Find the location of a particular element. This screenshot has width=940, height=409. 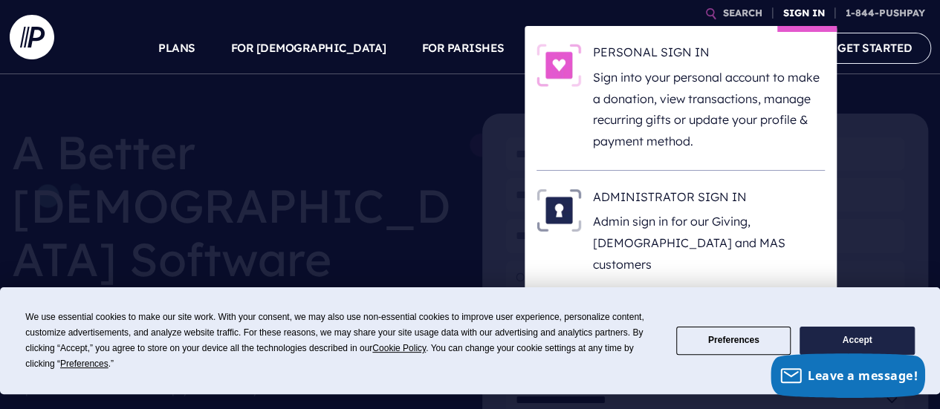

a: FOR PARISHES is located at coordinates (463, 48).